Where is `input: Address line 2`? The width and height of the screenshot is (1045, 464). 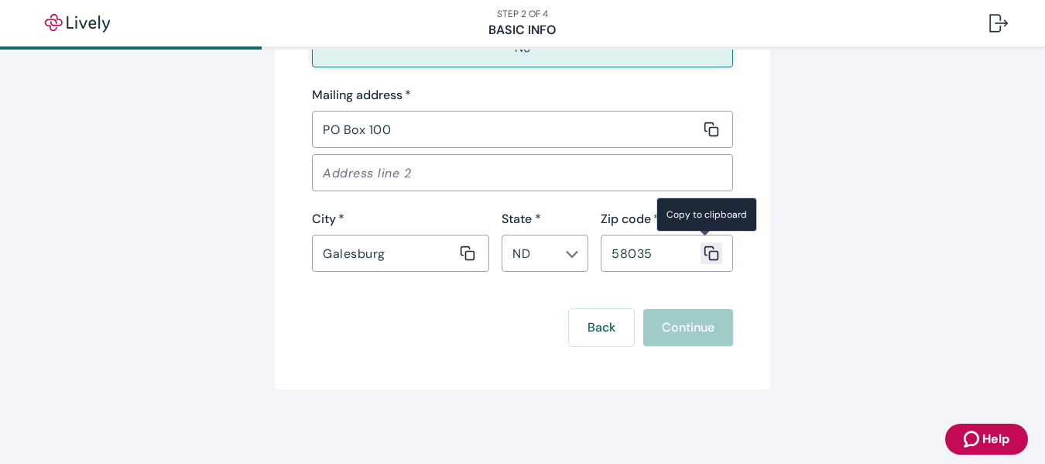 input: Address line 2 is located at coordinates (523, 173).